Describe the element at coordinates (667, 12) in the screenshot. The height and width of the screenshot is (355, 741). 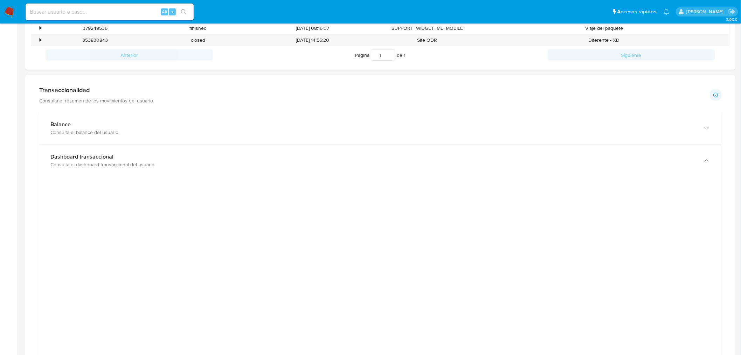
I see `a: Notificaciones` at that location.